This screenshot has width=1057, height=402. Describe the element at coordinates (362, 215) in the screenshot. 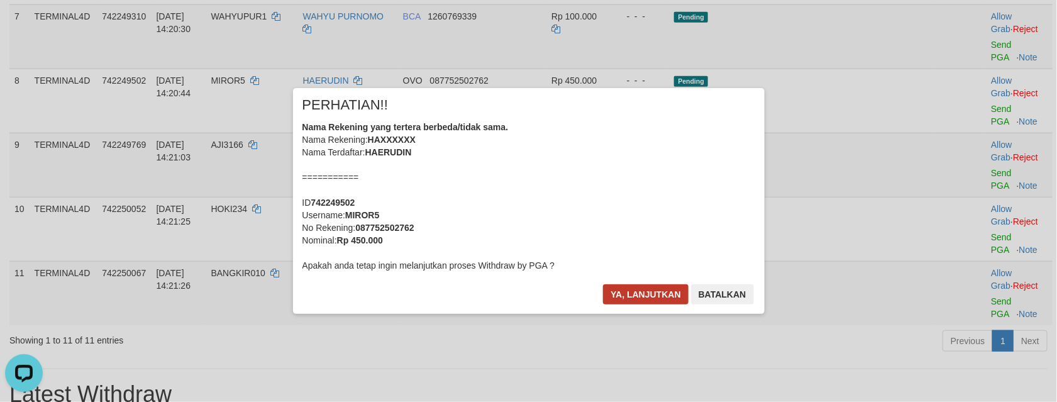

I see `b: MIROR5` at that location.